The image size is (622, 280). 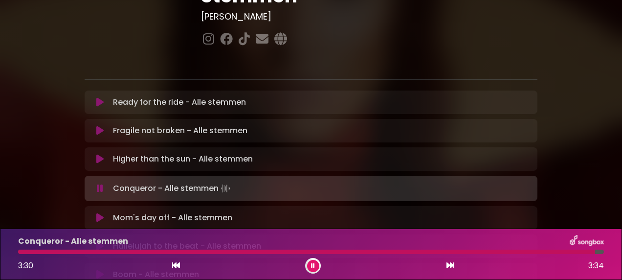 What do you see at coordinates (596, 266) in the screenshot?
I see `span: 3:34` at bounding box center [596, 266].